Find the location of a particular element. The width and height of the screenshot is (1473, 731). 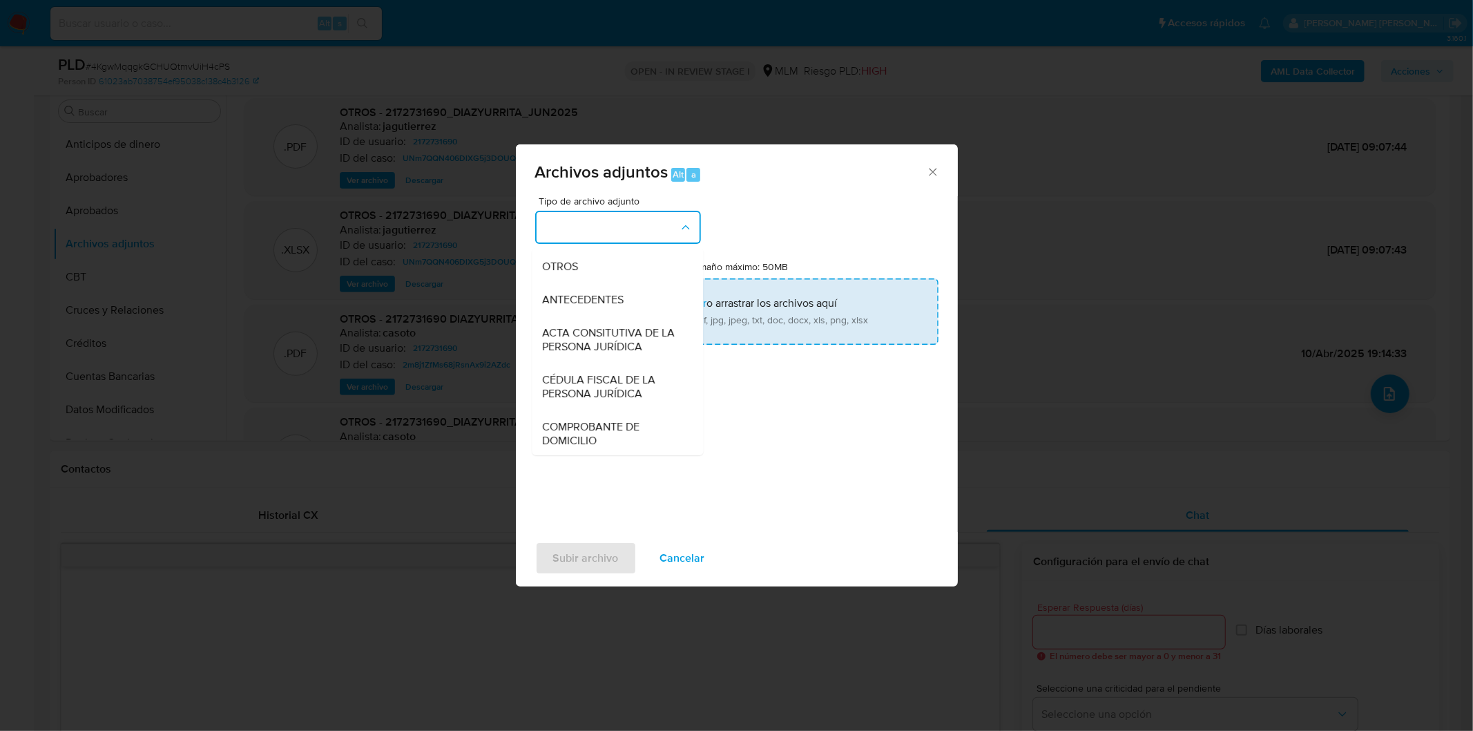

span: OTROS is located at coordinates (561, 266).